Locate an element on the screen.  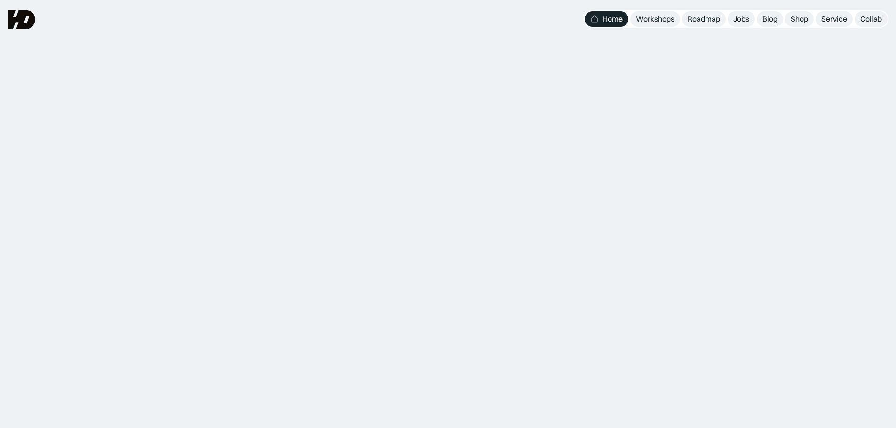
a: Shop is located at coordinates (799, 19).